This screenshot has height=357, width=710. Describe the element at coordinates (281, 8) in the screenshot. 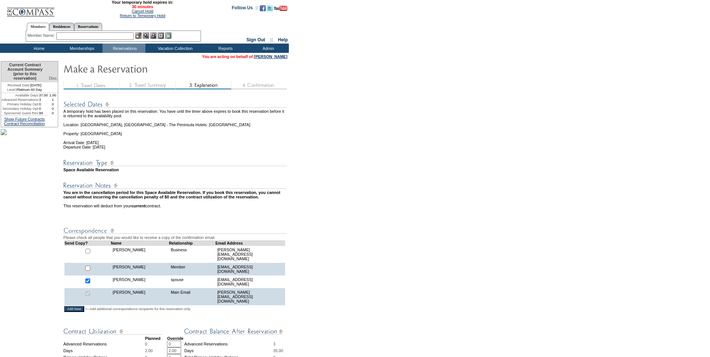

I see `img: Subscribe to our YouTube Channel` at that location.